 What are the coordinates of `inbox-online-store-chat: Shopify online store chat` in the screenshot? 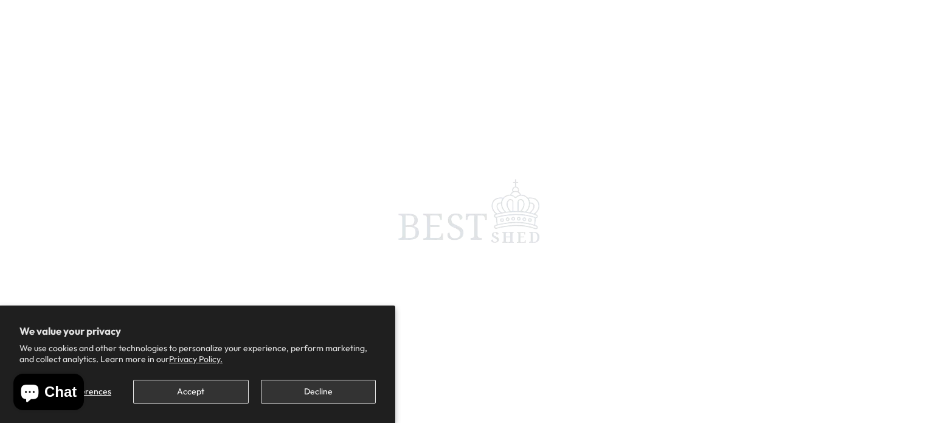 It's located at (49, 393).